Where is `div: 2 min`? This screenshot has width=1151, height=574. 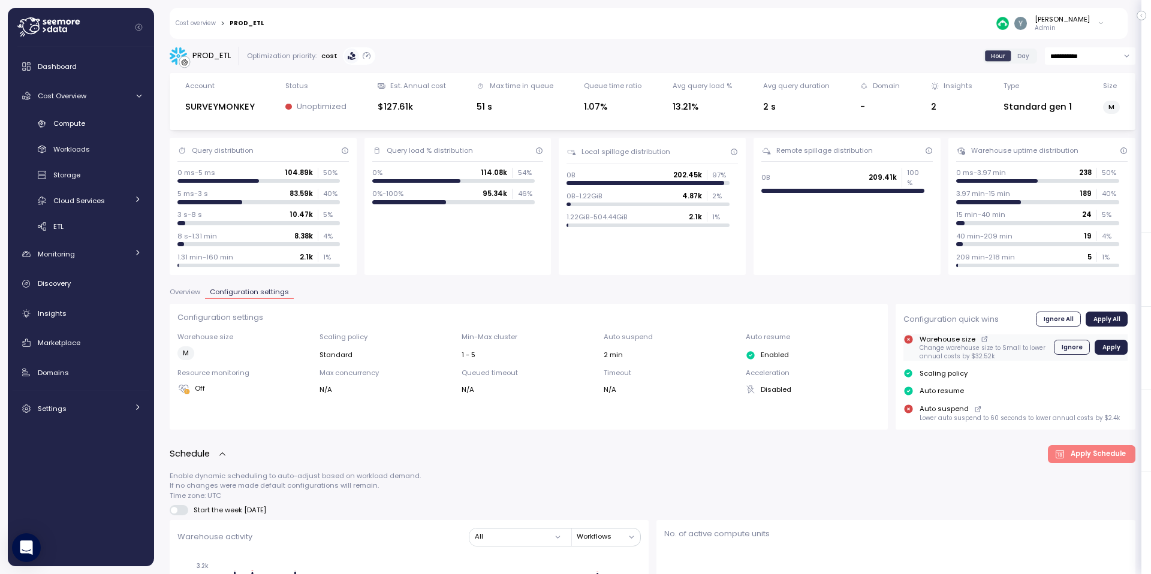 div: 2 min is located at coordinates (671, 355).